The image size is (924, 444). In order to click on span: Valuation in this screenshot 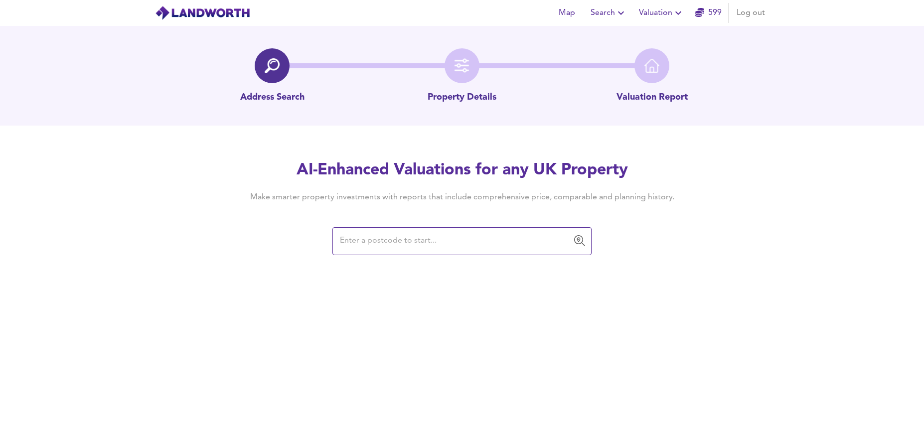, I will do `click(661, 13)`.